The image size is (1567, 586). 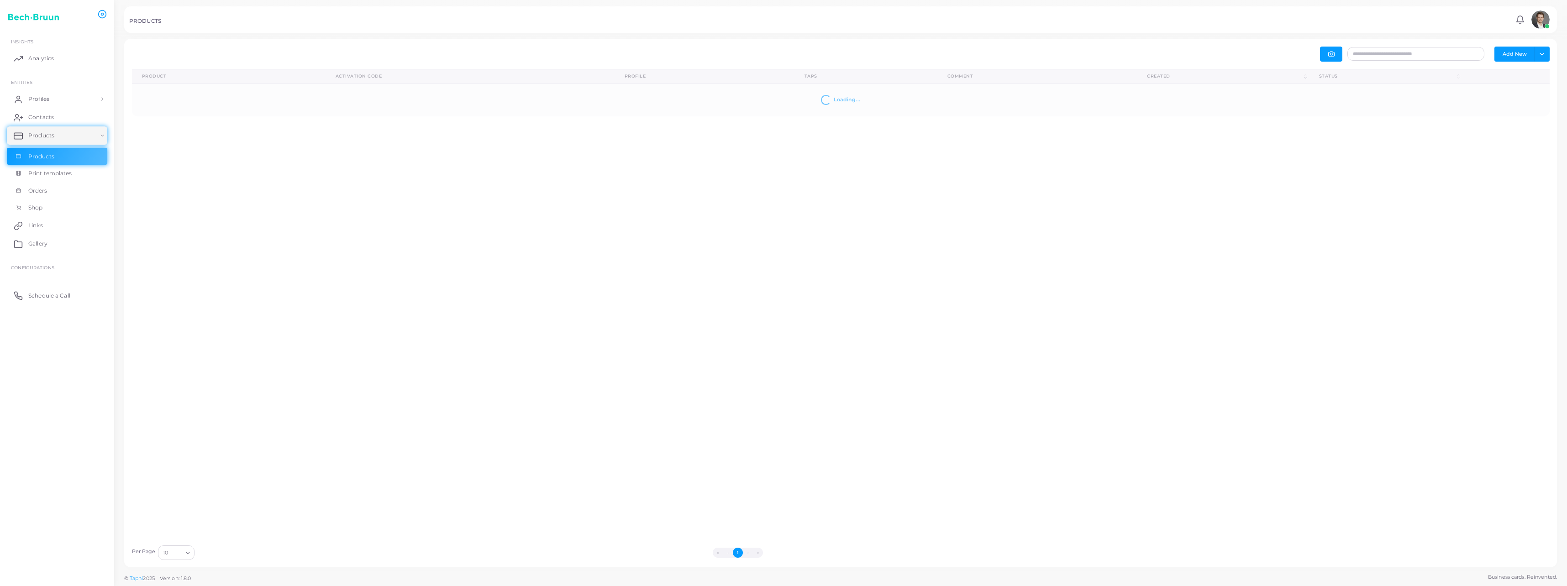 What do you see at coordinates (57, 99) in the screenshot?
I see `a: Profiles` at bounding box center [57, 99].